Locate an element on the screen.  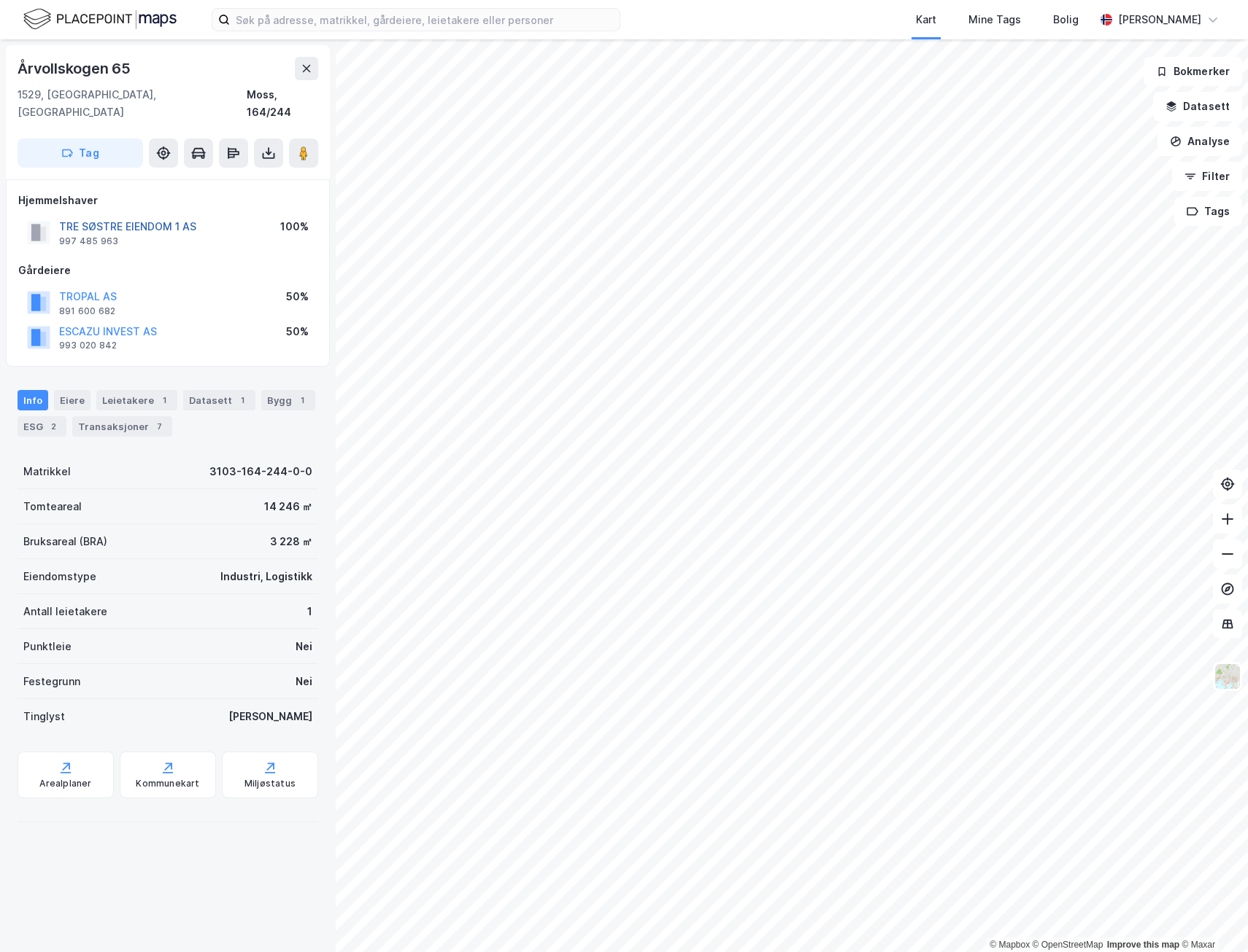
div: Festegrunn is located at coordinates (52, 682).